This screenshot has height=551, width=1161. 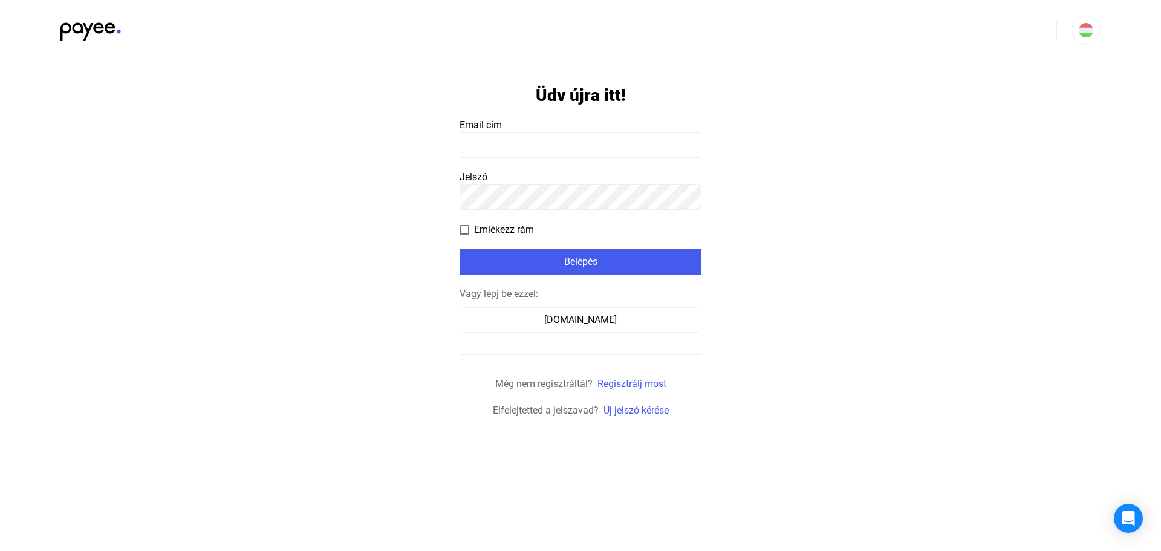 I want to click on h1: Üdv újra itt!, so click(x=580, y=95).